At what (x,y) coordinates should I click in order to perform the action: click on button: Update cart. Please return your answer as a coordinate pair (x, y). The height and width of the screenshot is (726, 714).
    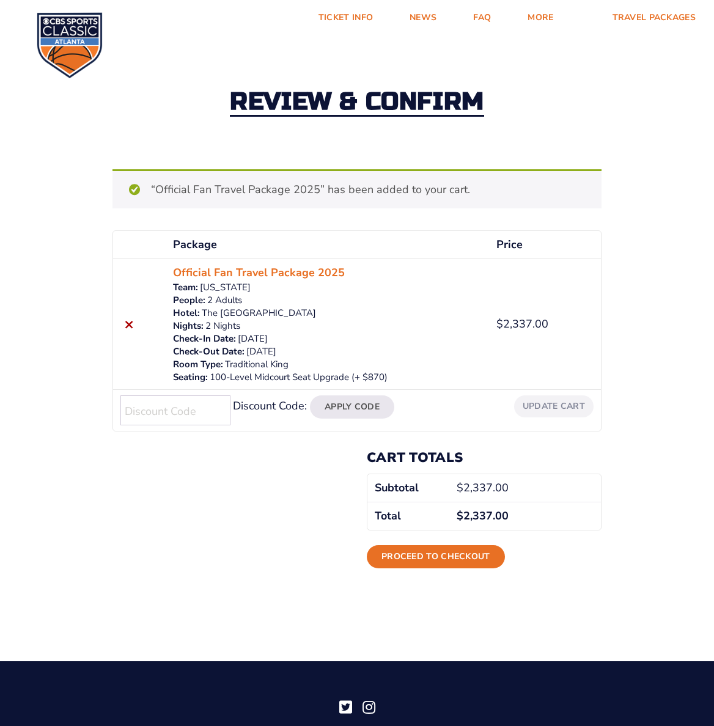
    Looking at the image, I should click on (554, 406).